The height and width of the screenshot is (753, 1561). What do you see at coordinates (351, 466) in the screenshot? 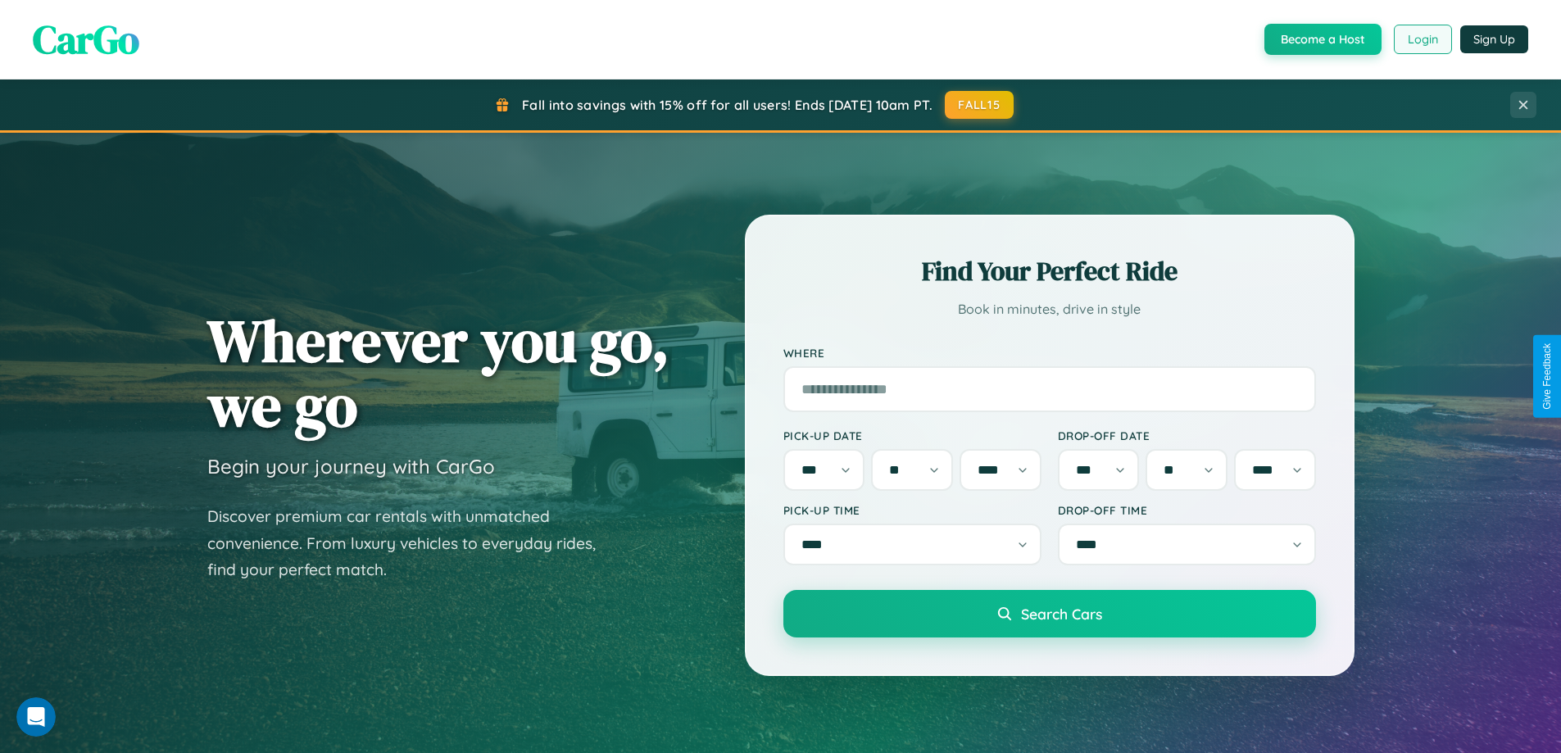
I see `h3: Begin your journey with CarGo` at bounding box center [351, 466].